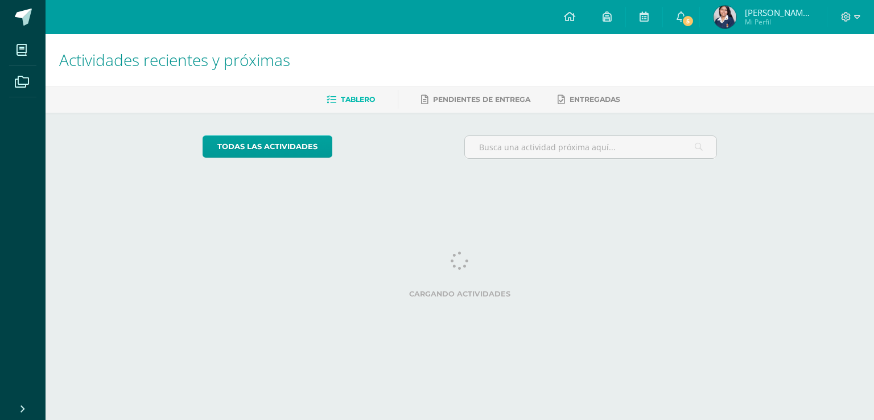 Image resolution: width=874 pixels, height=420 pixels. I want to click on img: 33878c9d433bb94df0f2e2e69d1264c8.png, so click(725, 17).